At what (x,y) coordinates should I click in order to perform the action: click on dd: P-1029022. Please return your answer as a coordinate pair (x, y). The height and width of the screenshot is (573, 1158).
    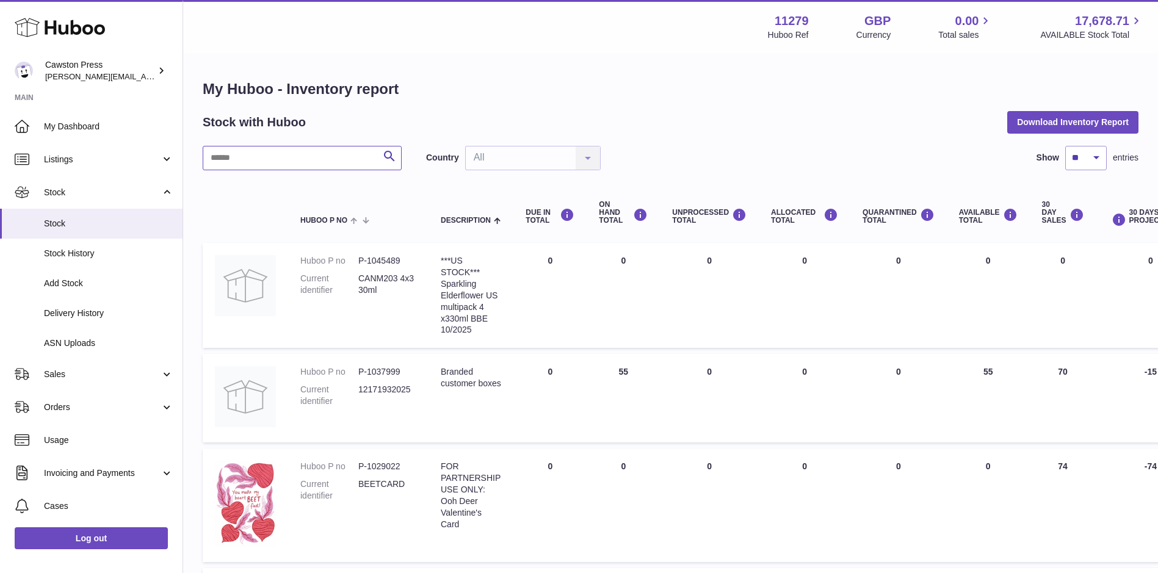
    Looking at the image, I should click on (387, 466).